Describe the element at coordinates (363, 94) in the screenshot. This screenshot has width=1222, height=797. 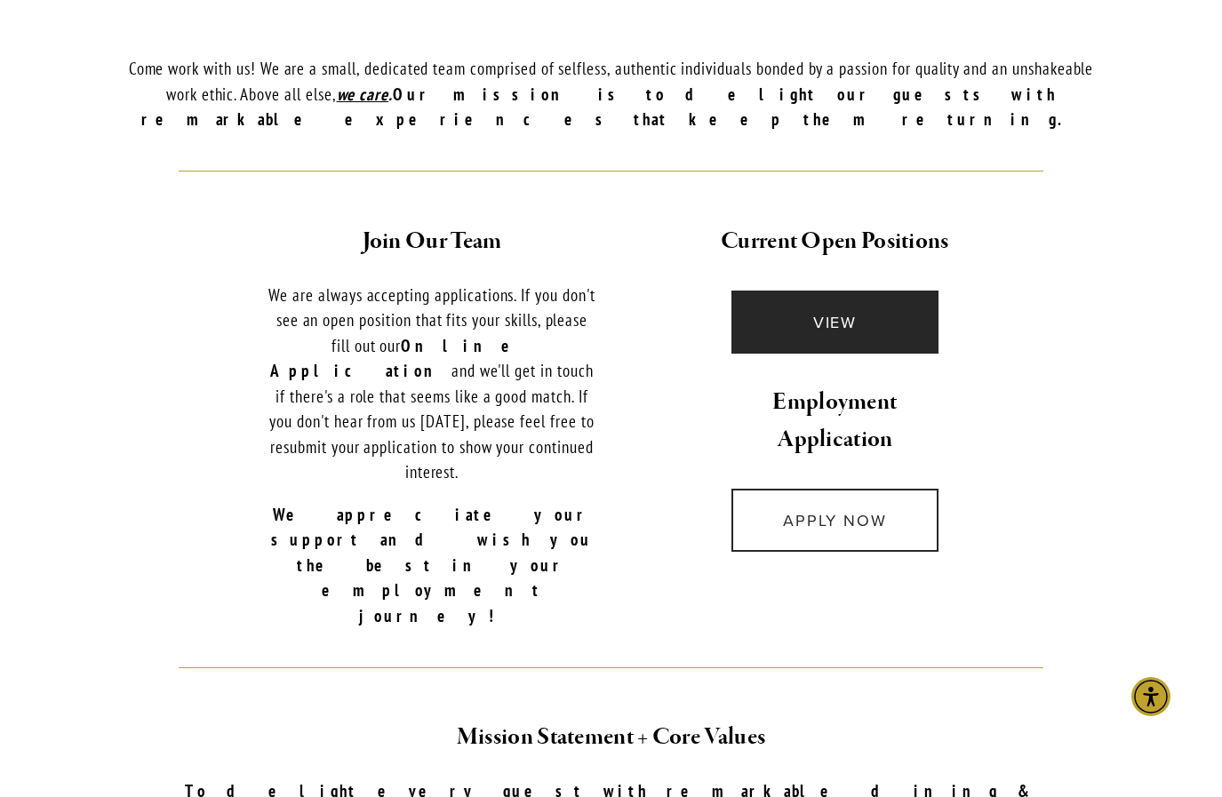
I see `em: we care` at that location.